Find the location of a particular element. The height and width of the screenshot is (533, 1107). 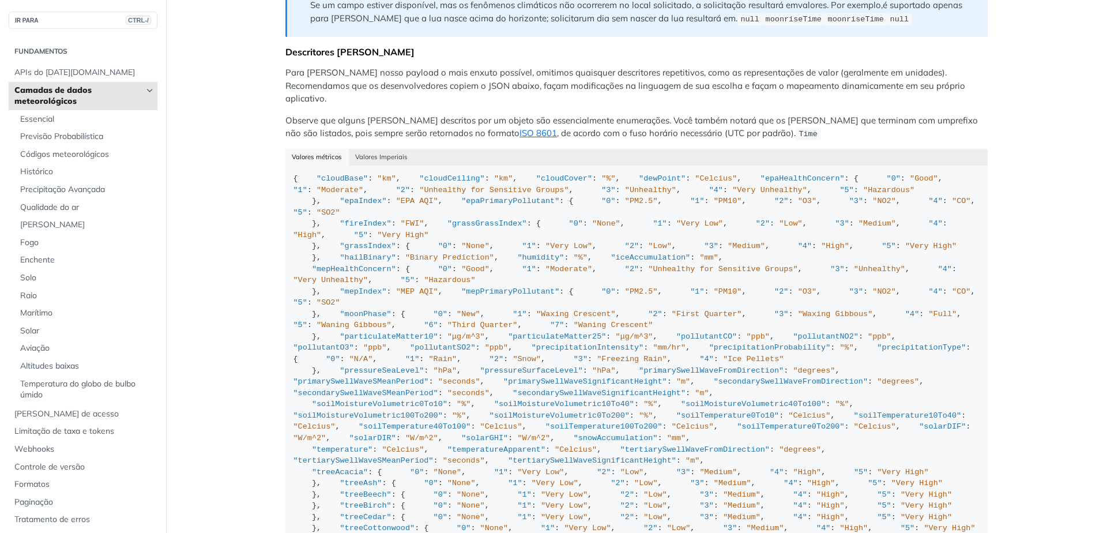

span: "secondarySwellWaveFromDirection" is located at coordinates (790, 381).